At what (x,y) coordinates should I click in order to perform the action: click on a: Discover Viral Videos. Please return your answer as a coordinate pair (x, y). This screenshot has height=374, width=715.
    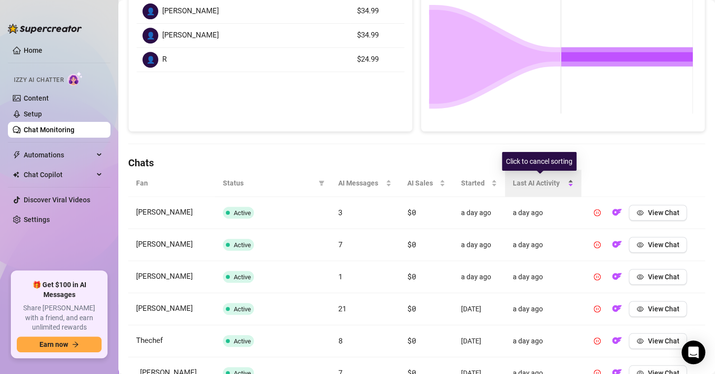
    Looking at the image, I should click on (57, 200).